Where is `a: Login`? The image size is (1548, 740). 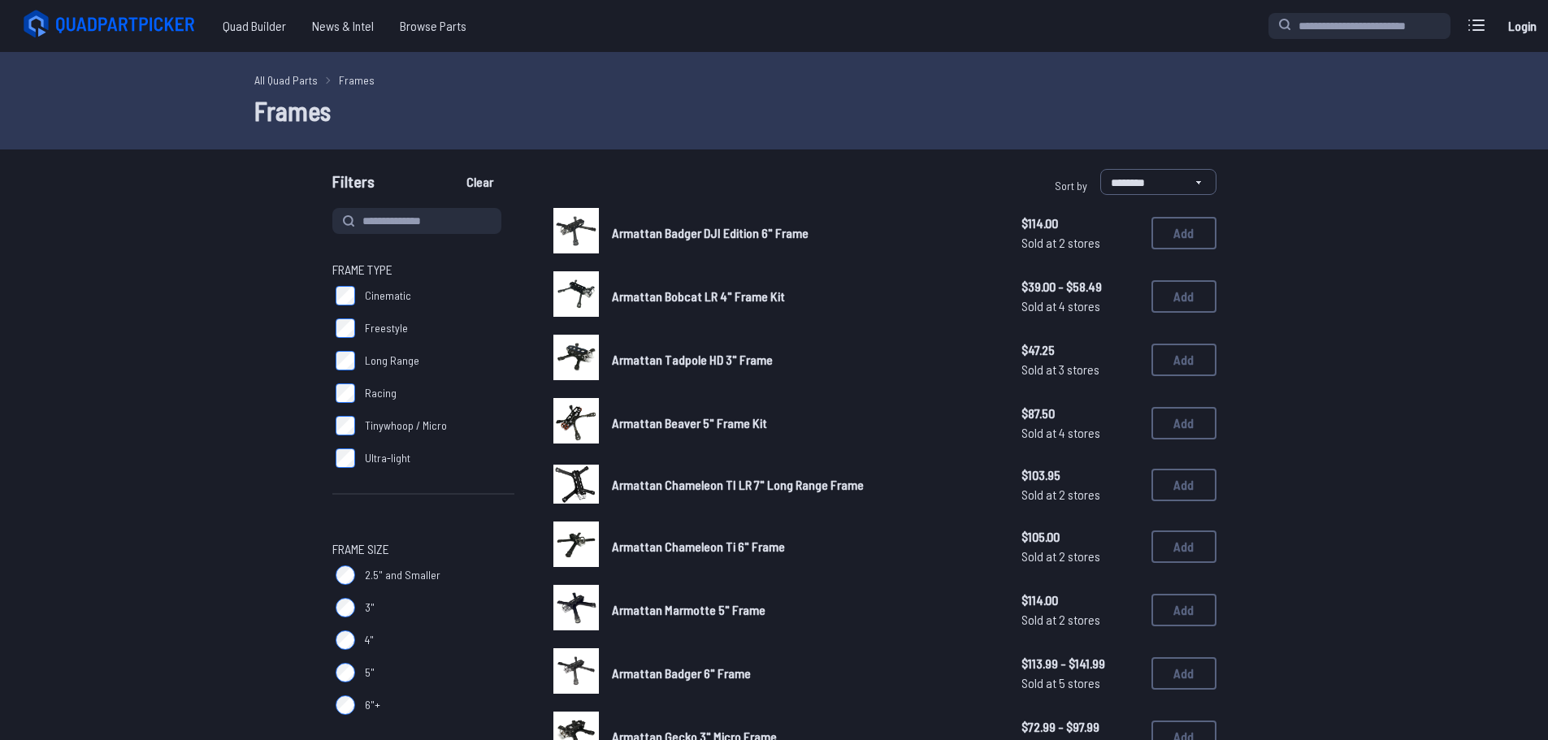 a: Login is located at coordinates (1522, 26).